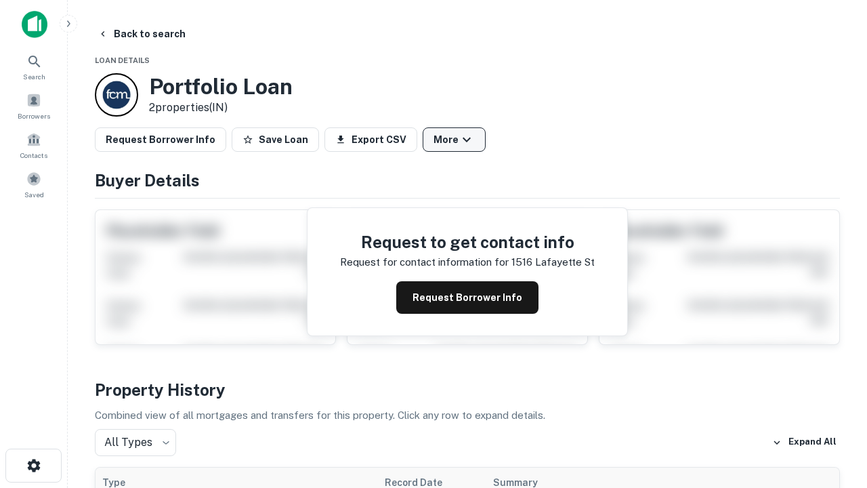  Describe the element at coordinates (467, 242) in the screenshot. I see `h4: Request to get contact info` at that location.